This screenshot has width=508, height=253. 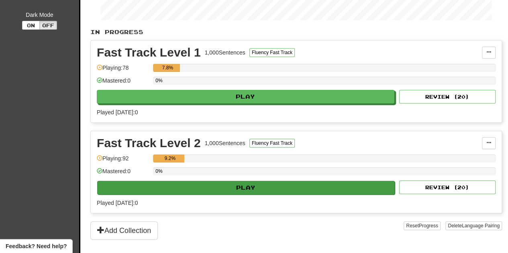 What do you see at coordinates (473, 226) in the screenshot?
I see `button: DeleteLanguage Pairing` at bounding box center [473, 226].